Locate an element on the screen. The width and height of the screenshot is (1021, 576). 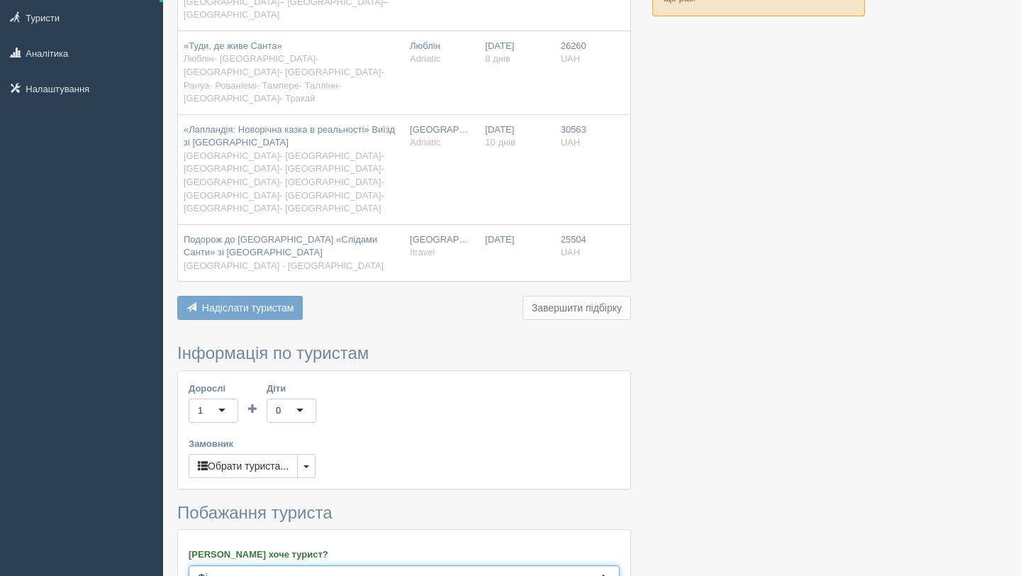
span: 8 днів is located at coordinates (497, 58).